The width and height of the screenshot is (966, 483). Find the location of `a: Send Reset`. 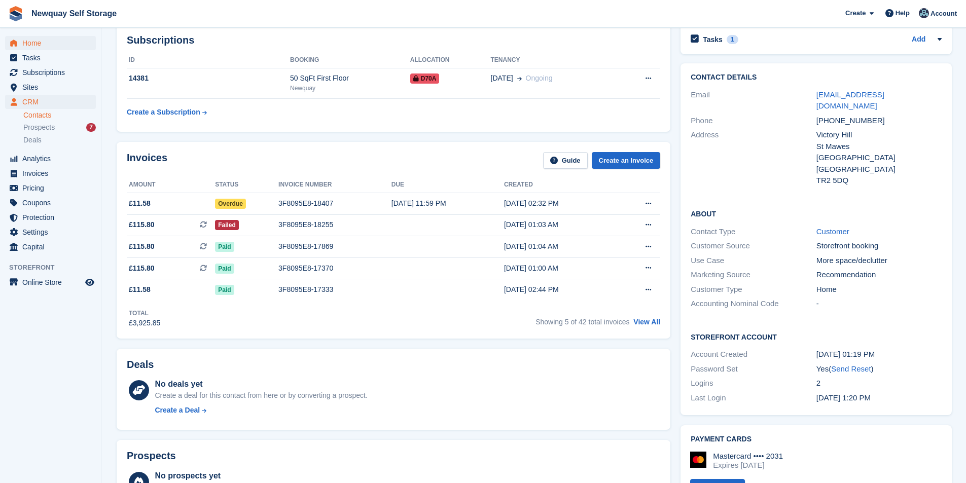

a: Send Reset is located at coordinates (851, 369).